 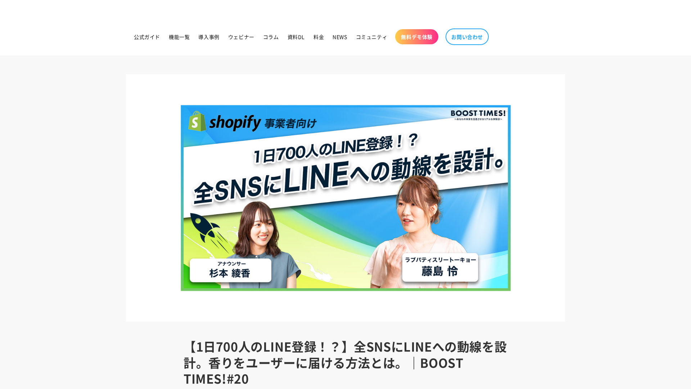 What do you see at coordinates (340, 37) in the screenshot?
I see `a: NEWS` at bounding box center [340, 37].